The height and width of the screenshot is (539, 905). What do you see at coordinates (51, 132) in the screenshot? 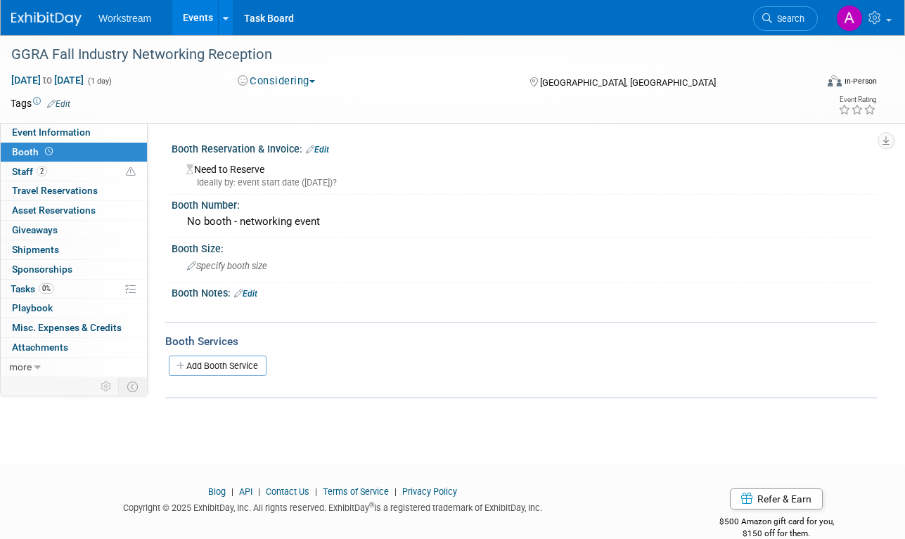
I see `span: Event Information` at bounding box center [51, 132].